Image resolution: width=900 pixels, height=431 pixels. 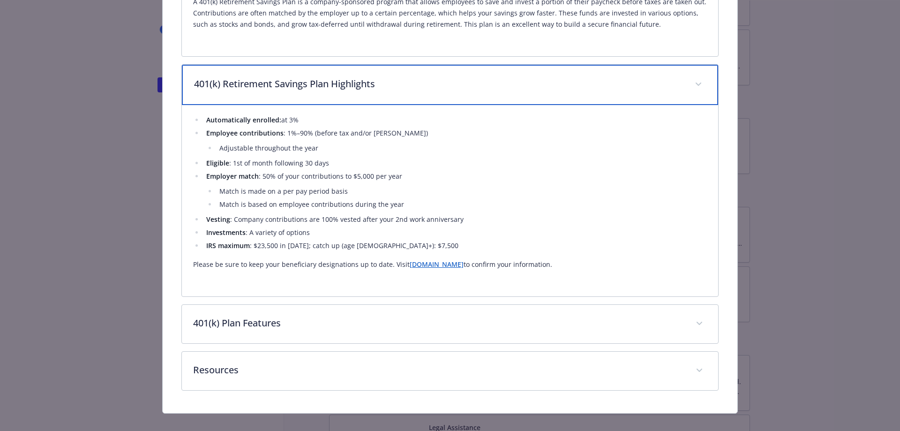 What do you see at coordinates (462, 148) in the screenshot?
I see `li: Adjustable throughout the year` at bounding box center [462, 148].